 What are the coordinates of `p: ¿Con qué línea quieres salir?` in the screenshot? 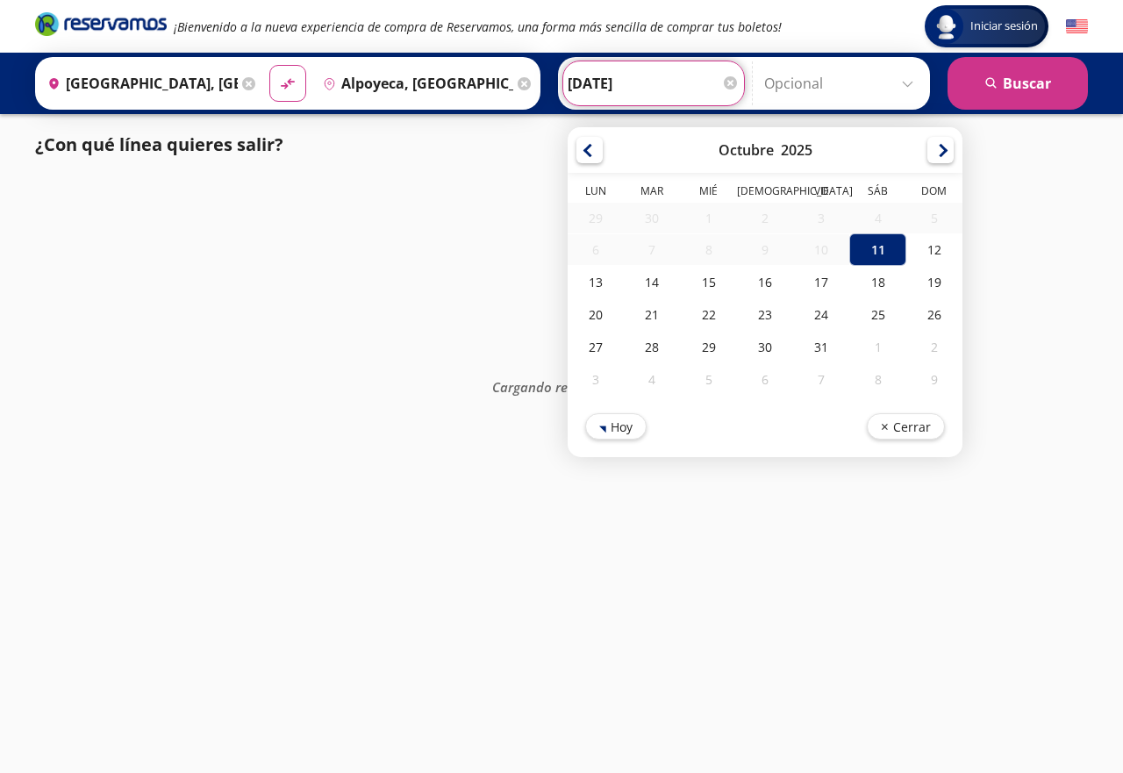 It's located at (159, 145).